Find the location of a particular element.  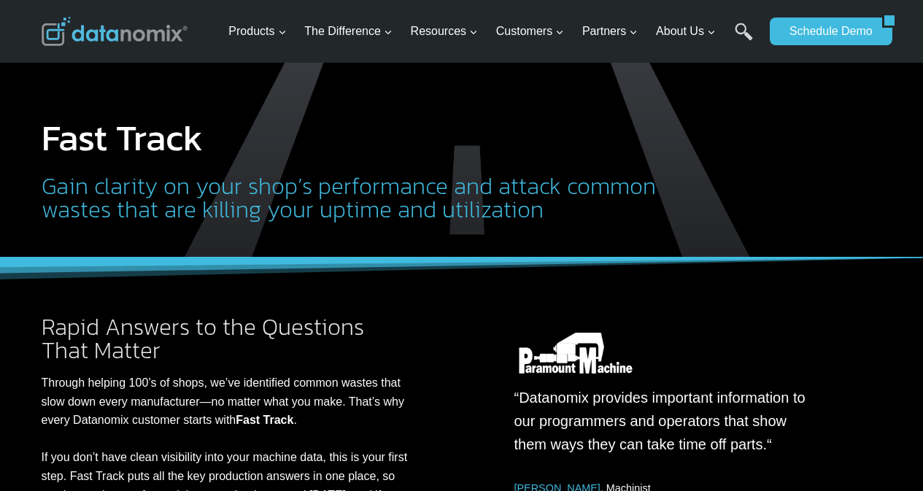

span: Resources is located at coordinates (444, 31).